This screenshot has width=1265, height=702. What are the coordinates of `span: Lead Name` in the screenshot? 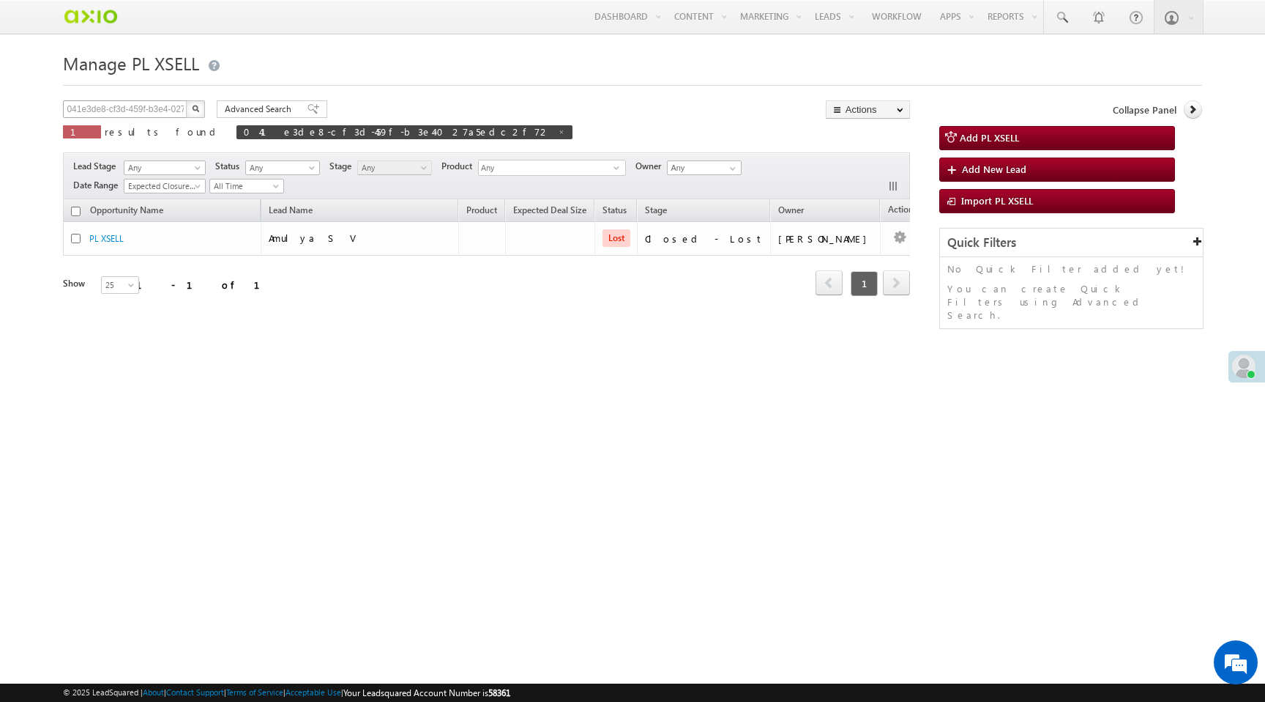 It's located at (291, 212).